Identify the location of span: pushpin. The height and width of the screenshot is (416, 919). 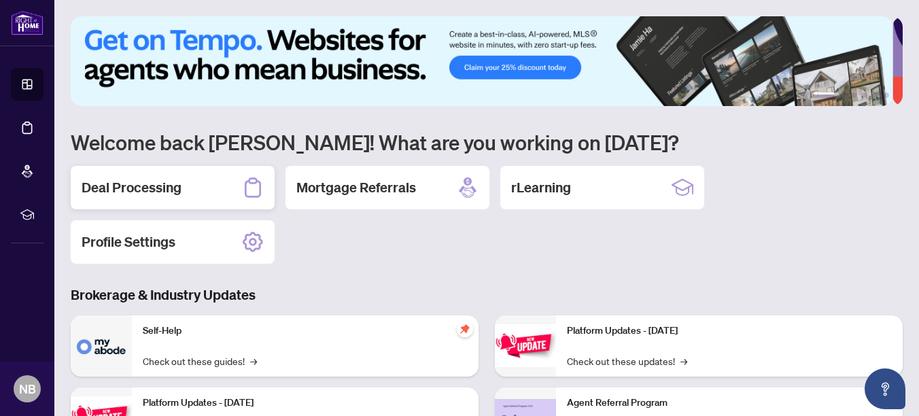
(465, 329).